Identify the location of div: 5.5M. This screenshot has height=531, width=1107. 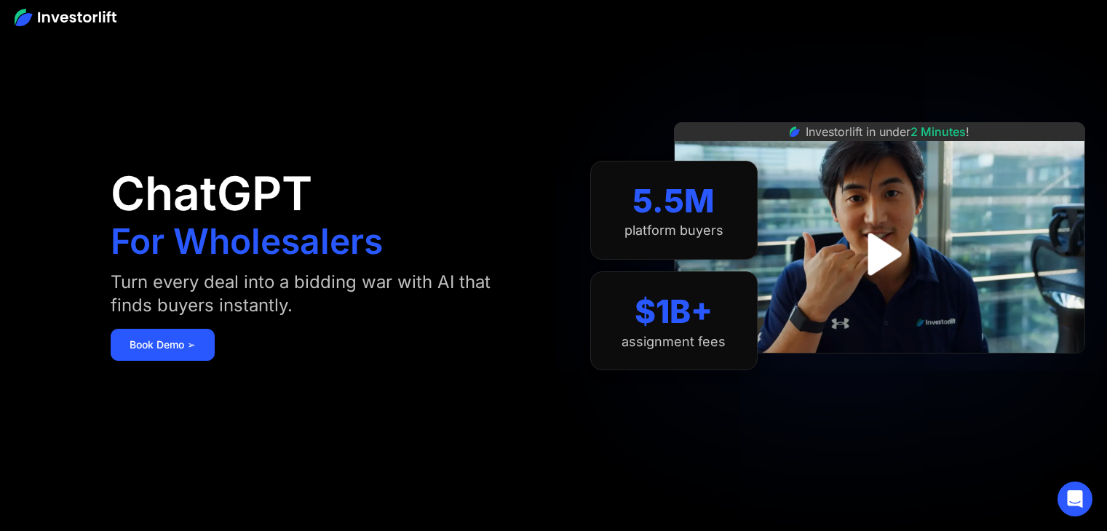
(673, 201).